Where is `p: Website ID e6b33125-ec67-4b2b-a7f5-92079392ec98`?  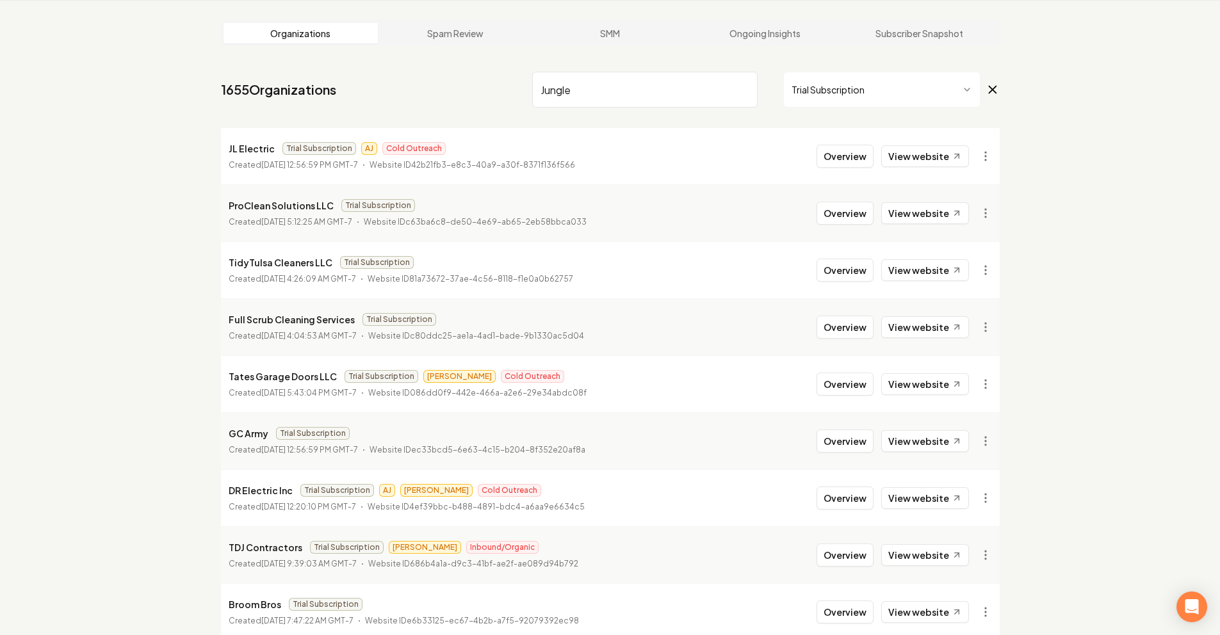 p: Website ID e6b33125-ec67-4b2b-a7f5-92079392ec98 is located at coordinates (472, 621).